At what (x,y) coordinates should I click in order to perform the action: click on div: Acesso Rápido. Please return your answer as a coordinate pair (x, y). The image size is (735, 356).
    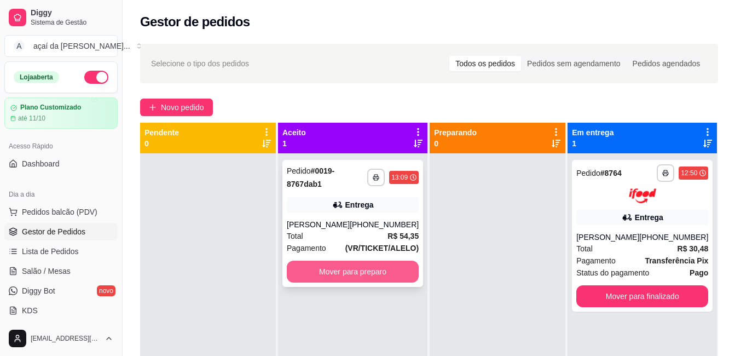
    Looking at the image, I should click on (61, 146).